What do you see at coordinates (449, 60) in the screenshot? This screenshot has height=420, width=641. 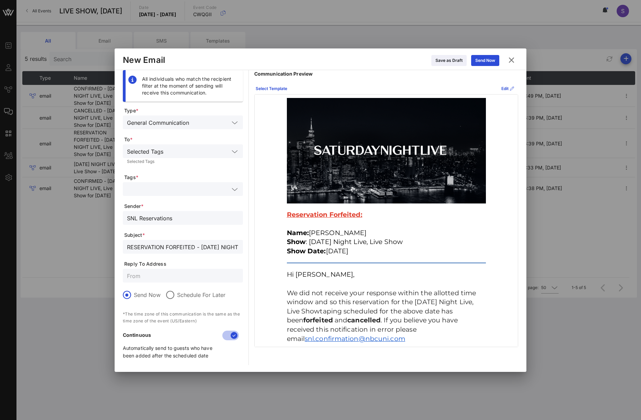 I see `button: Save as Draft` at bounding box center [449, 60].